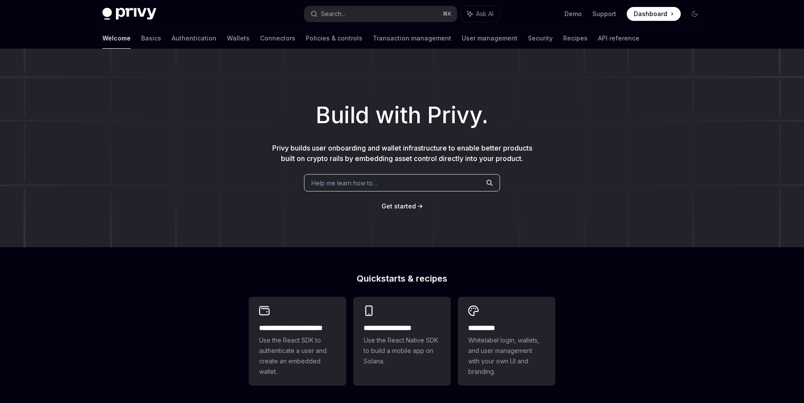 This screenshot has width=804, height=403. I want to click on h1: Build with Privy., so click(402, 115).